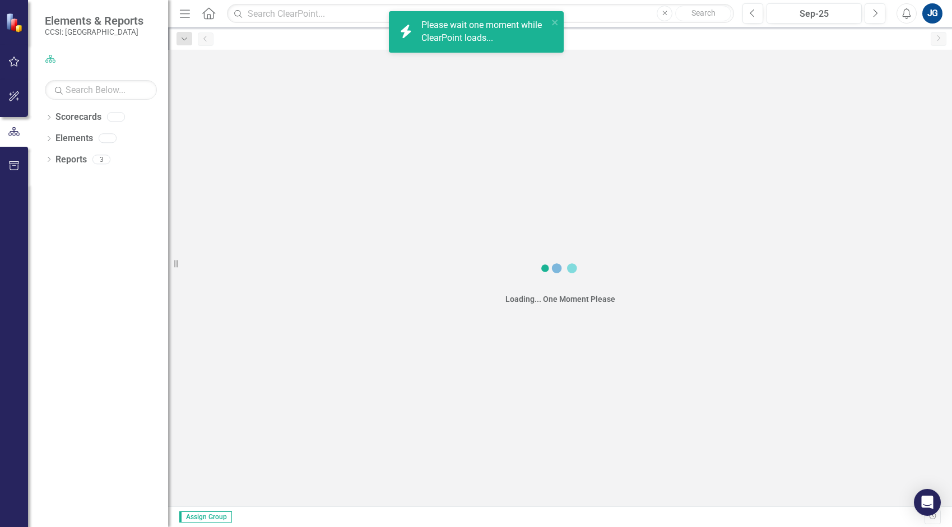  What do you see at coordinates (480, 13) in the screenshot?
I see `input: Search ClearPoint...` at bounding box center [480, 13].